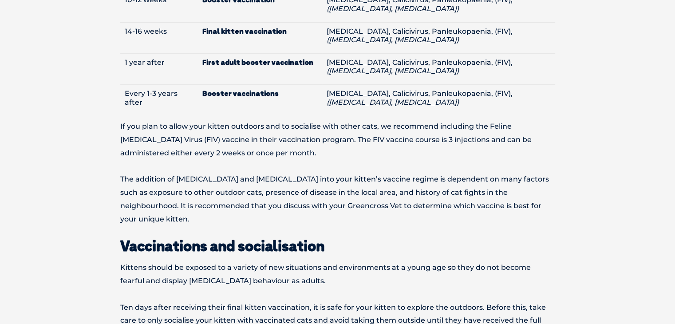  What do you see at coordinates (222, 246) in the screenshot?
I see `strong: Vaccinations and socialisation` at bounding box center [222, 246].